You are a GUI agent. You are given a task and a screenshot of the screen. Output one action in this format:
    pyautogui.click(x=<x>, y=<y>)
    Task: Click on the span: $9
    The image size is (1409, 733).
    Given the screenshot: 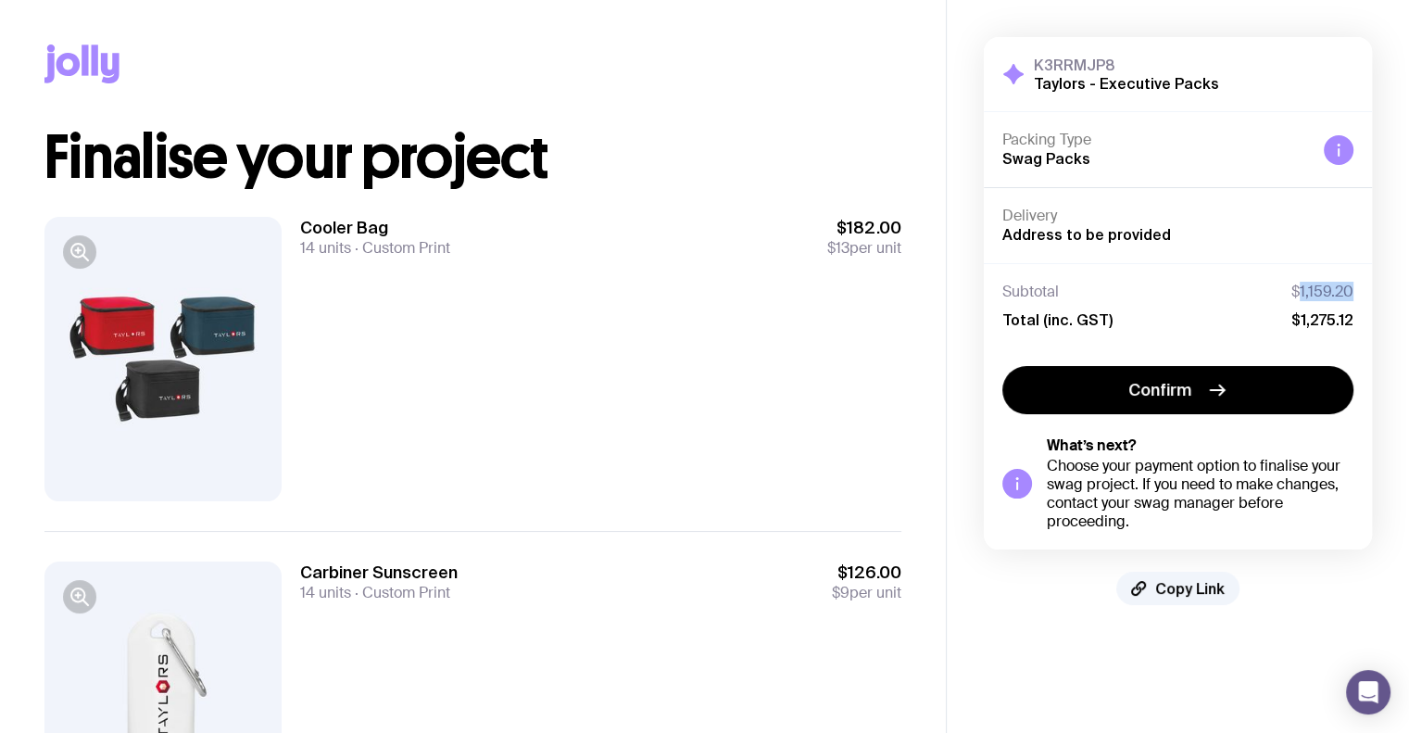 What is the action you would take?
    pyautogui.click(x=840, y=592)
    